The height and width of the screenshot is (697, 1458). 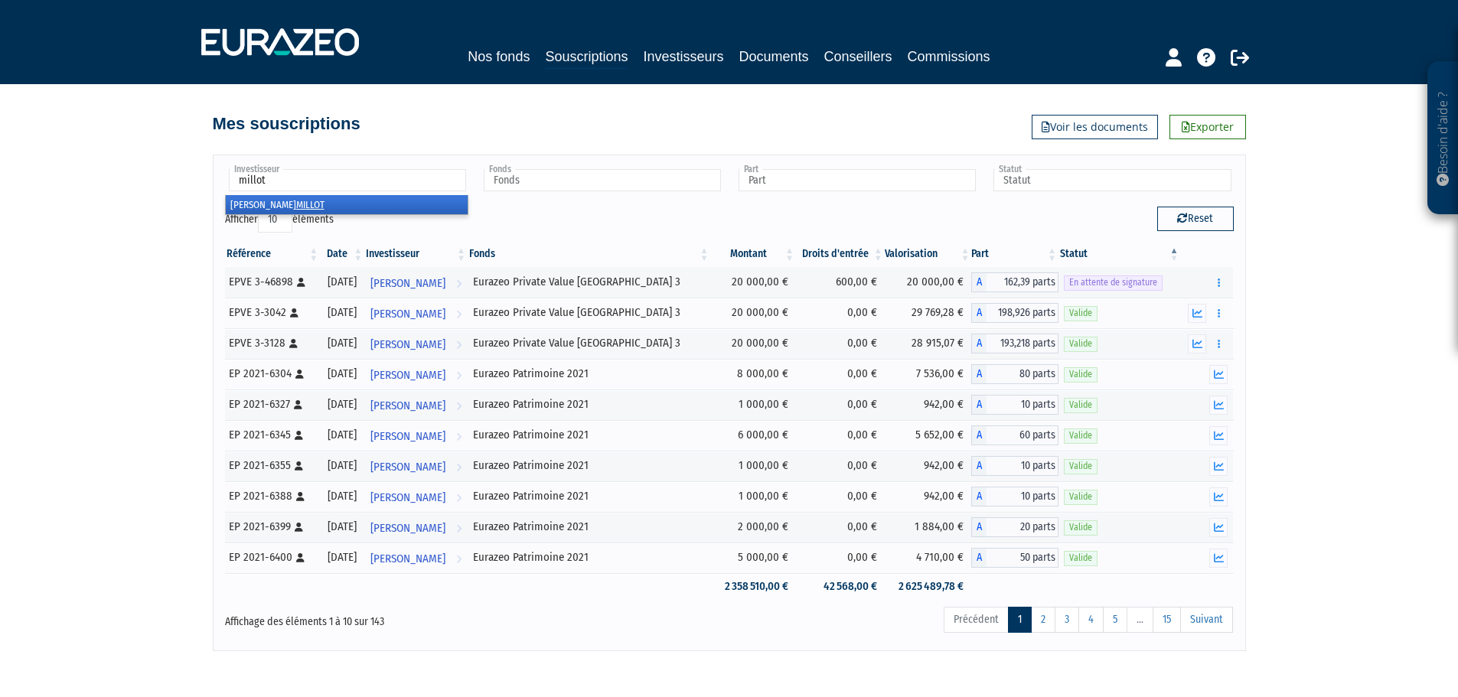 What do you see at coordinates (275, 220) in the screenshot?
I see `select: Afficheréléments` at bounding box center [275, 220].